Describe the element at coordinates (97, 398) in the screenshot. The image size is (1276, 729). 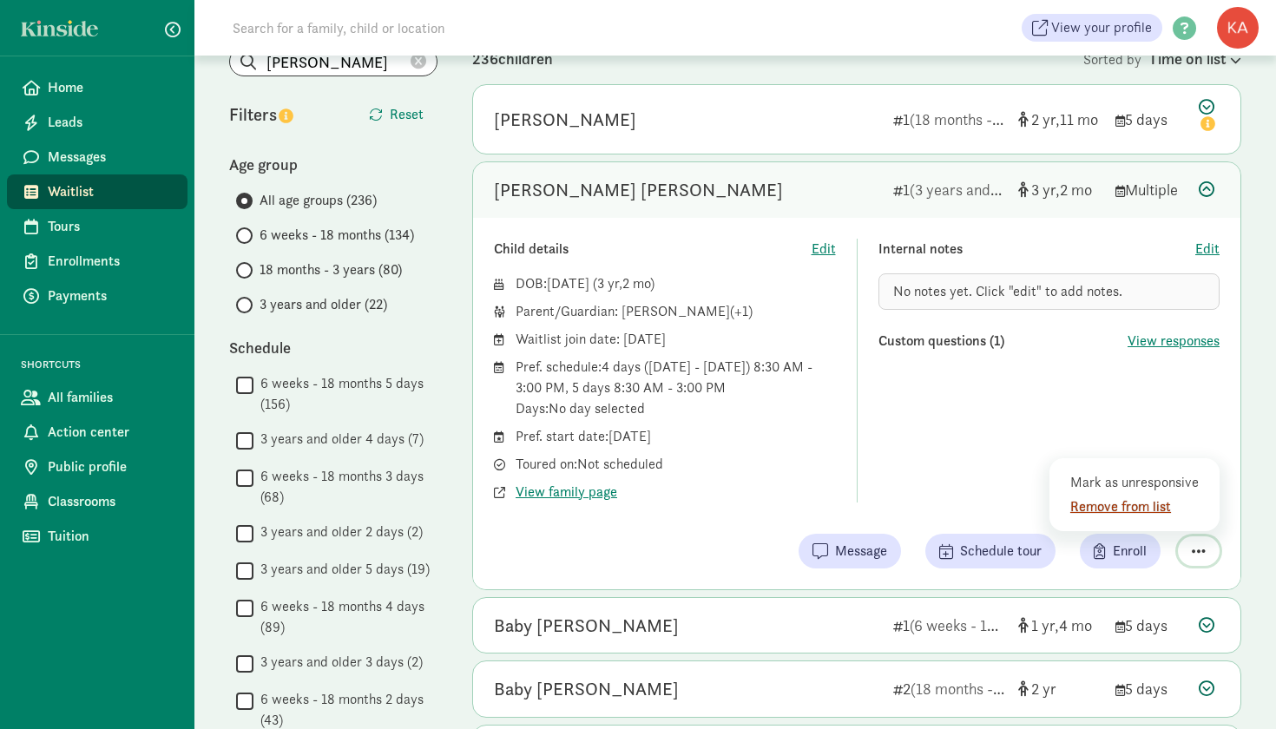
I see `a: All families` at that location.